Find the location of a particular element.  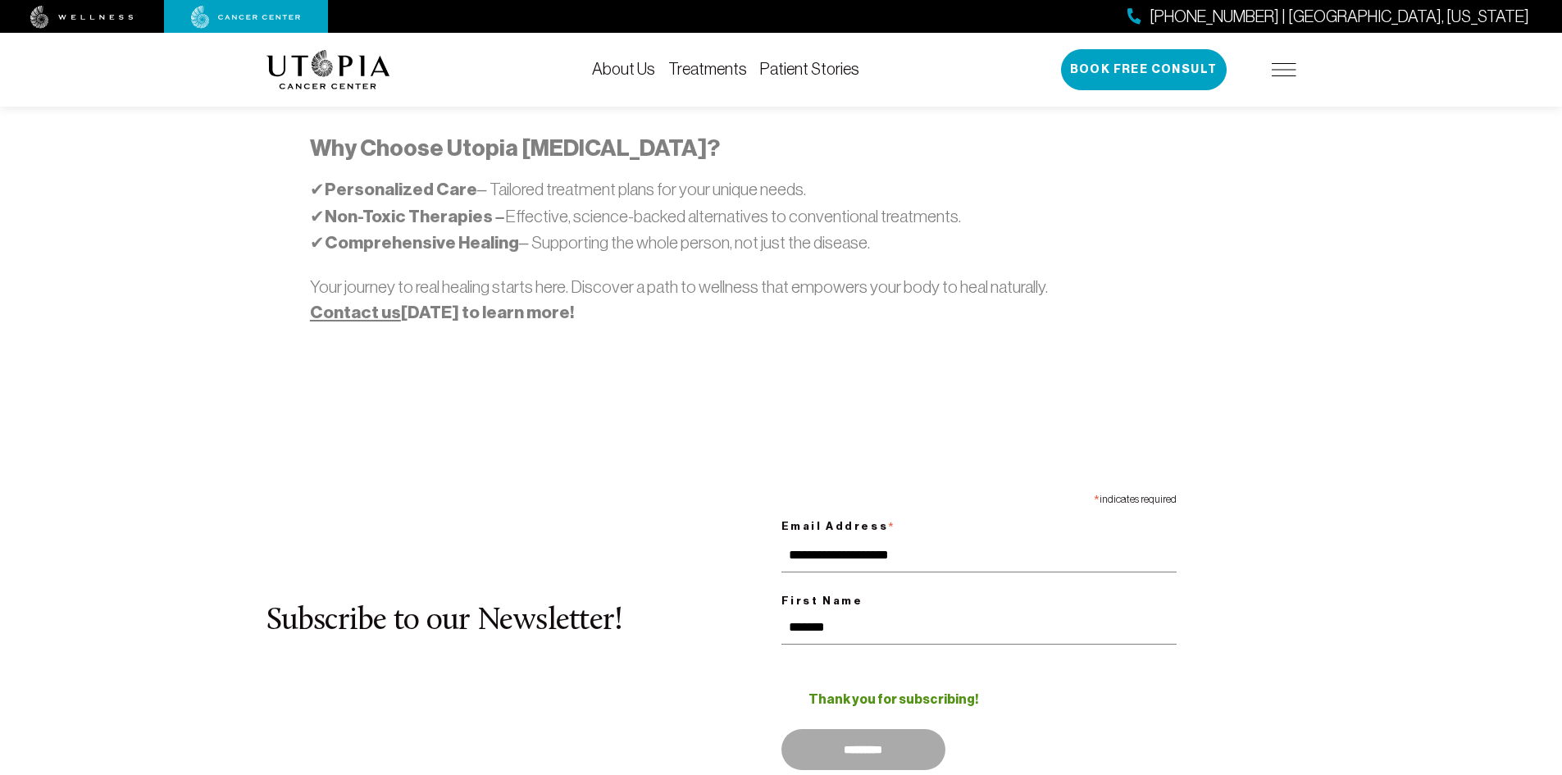

img: wellness is located at coordinates (82, 17).